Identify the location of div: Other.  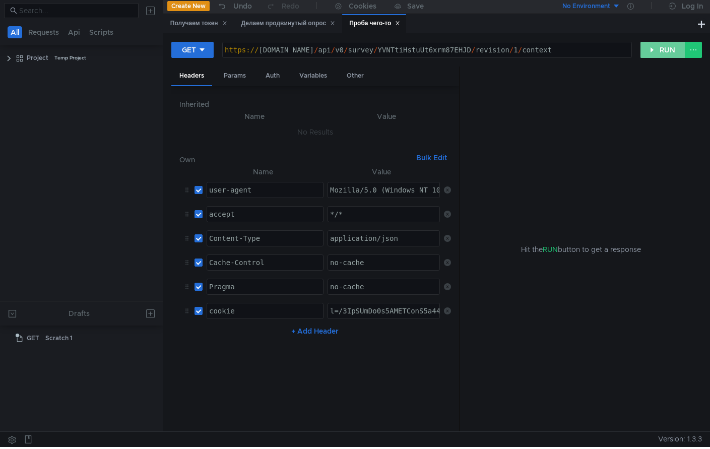
(355, 76).